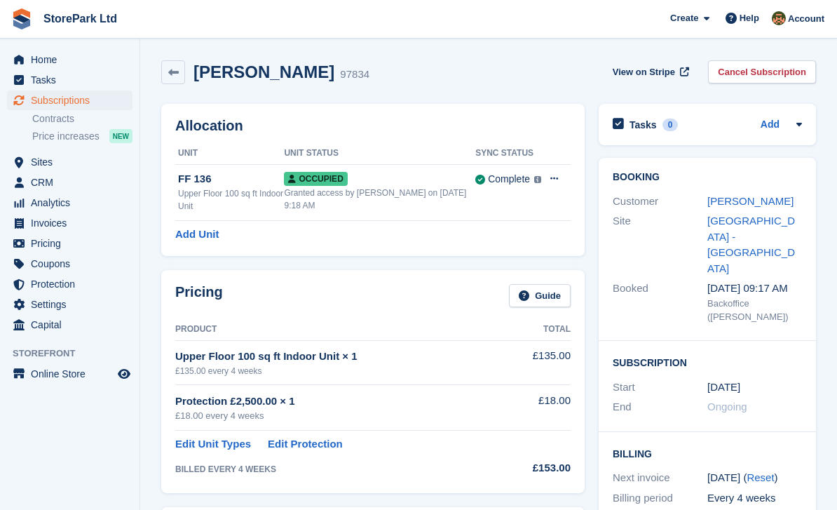 The height and width of the screenshot is (510, 837). I want to click on a: Add Unit, so click(197, 234).